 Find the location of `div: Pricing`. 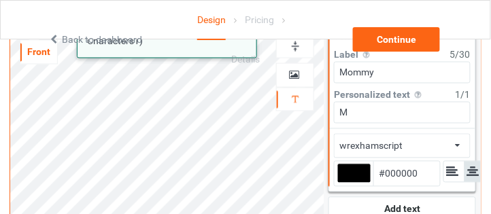

div: Pricing is located at coordinates (259, 20).